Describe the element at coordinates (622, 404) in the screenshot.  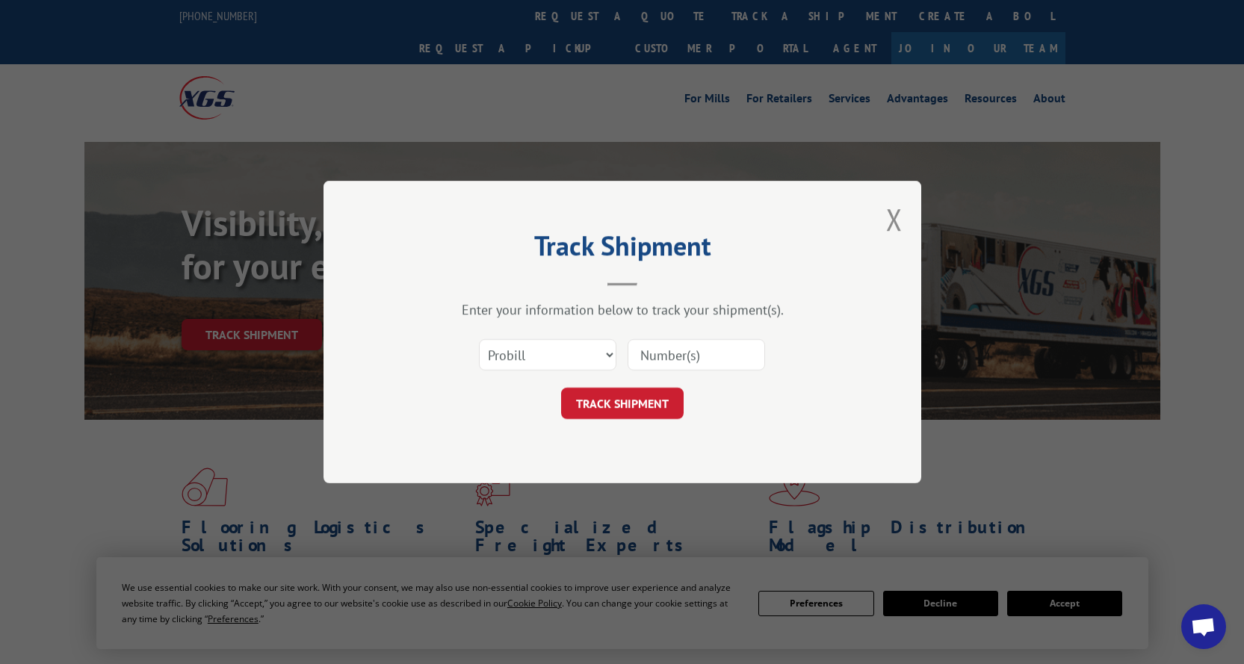
I see `button: TRACK SHIPMENT` at that location.